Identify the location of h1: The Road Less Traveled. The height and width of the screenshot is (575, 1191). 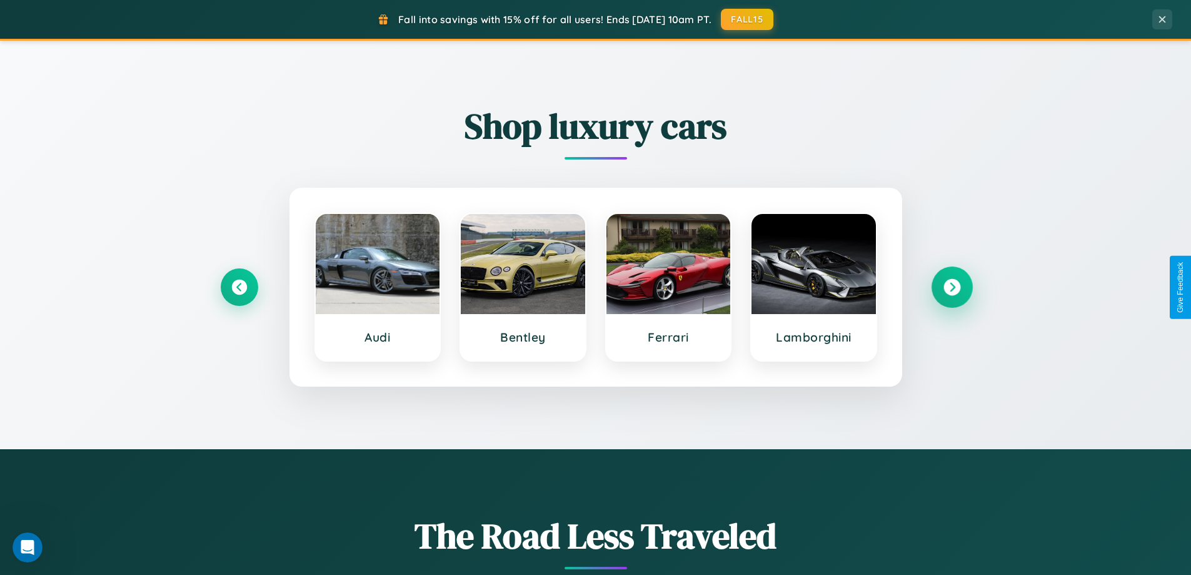
(596, 535).